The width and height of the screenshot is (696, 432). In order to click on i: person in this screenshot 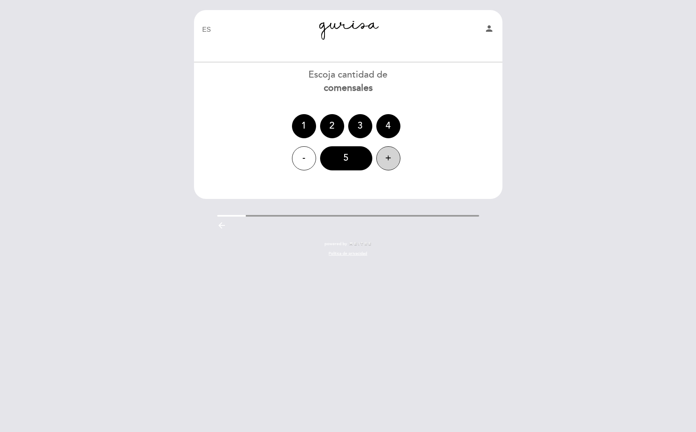, I will do `click(489, 29)`.